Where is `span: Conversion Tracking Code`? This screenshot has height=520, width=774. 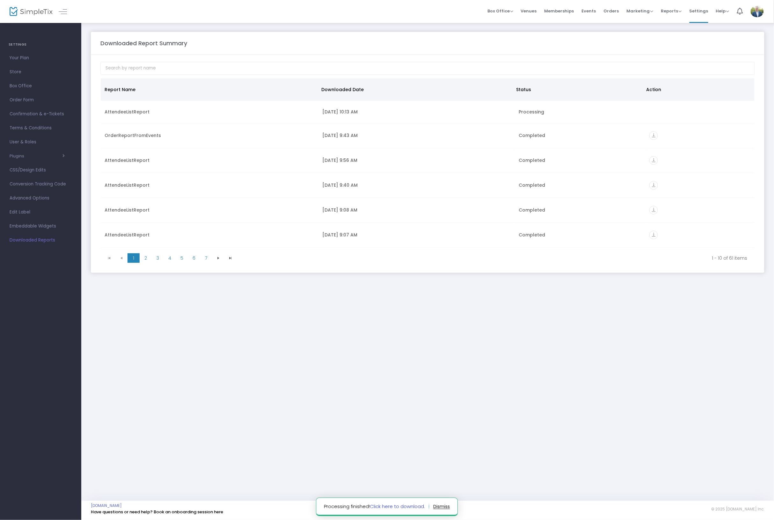 span: Conversion Tracking Code is located at coordinates (40, 184).